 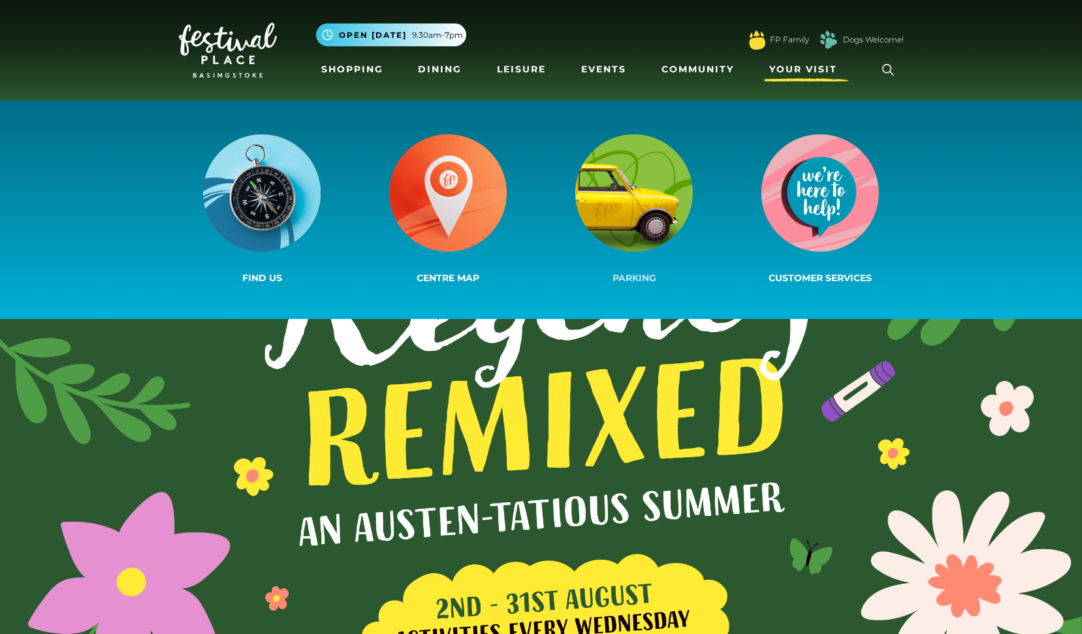 What do you see at coordinates (448, 210) in the screenshot?
I see `a: Centre Map` at bounding box center [448, 210].